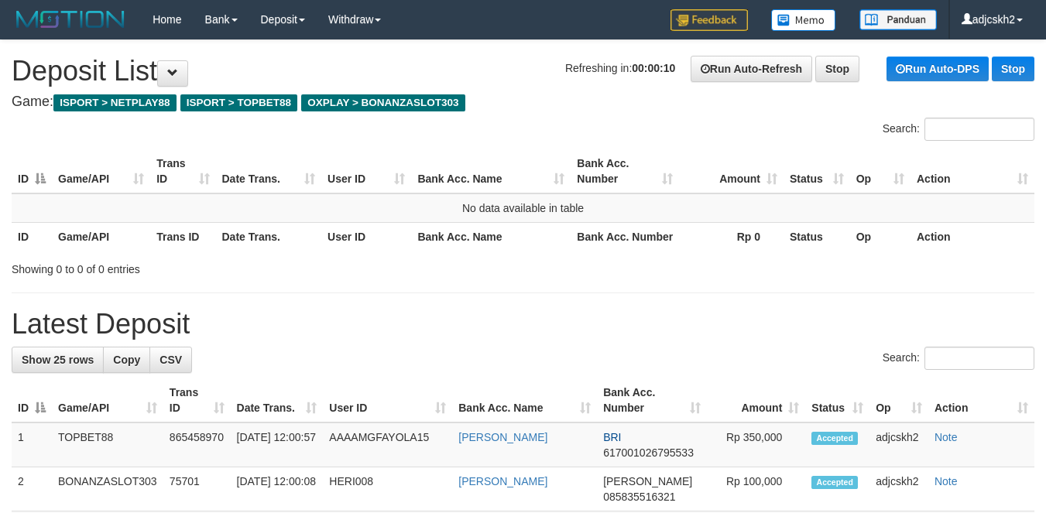  I want to click on td: No data available in table, so click(522, 208).